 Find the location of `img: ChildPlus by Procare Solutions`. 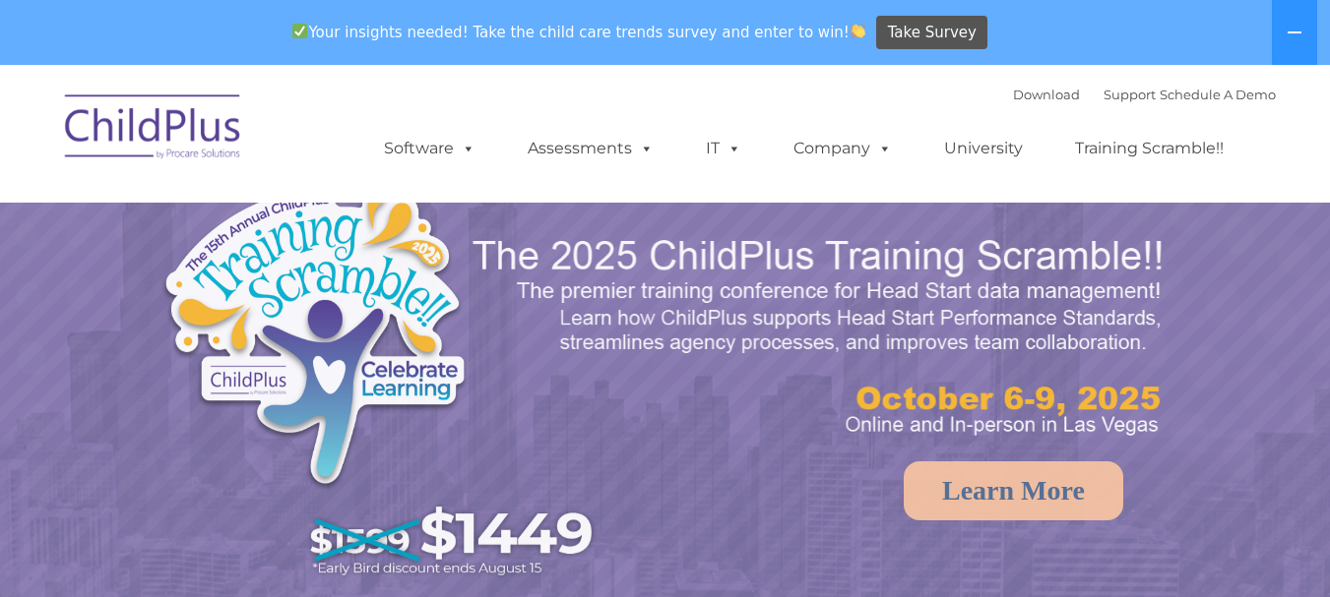

img: ChildPlus by Procare Solutions is located at coordinates (154, 130).